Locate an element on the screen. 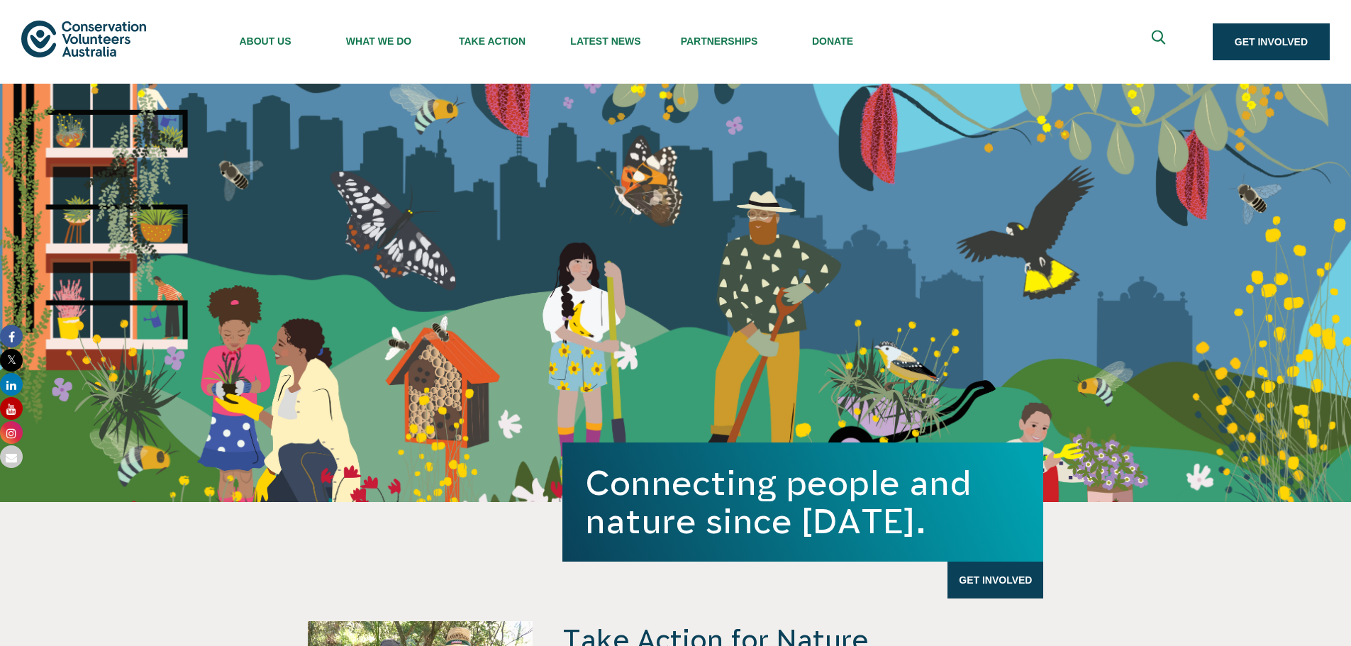 The width and height of the screenshot is (1351, 646). button: Expand search box Close search box is located at coordinates (1160, 42).